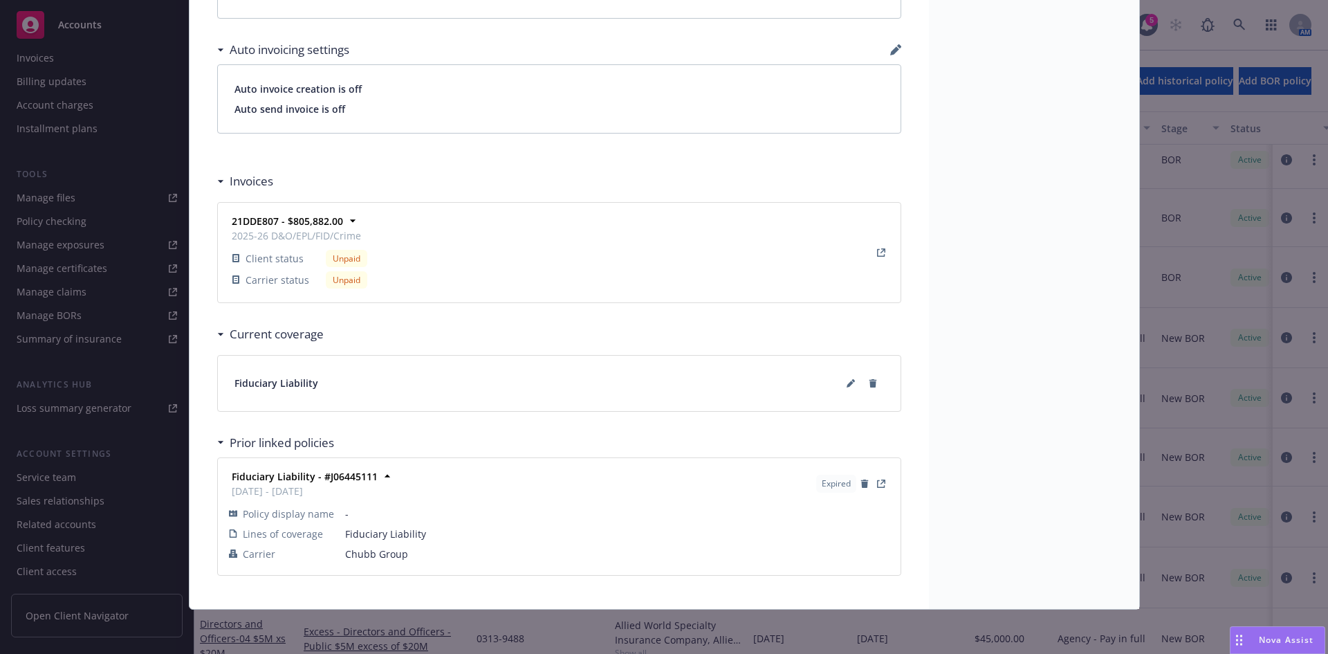 The image size is (1328, 654). Describe the element at coordinates (300, 235) in the screenshot. I see `span: 2025-26 D&O/EPL/FID/Crime` at that location.